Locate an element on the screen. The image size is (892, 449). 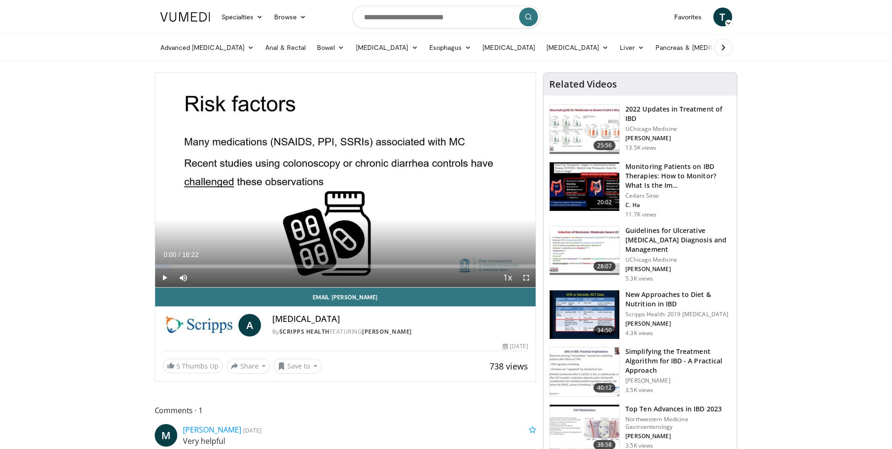
span: 0:00 is located at coordinates (170, 254).